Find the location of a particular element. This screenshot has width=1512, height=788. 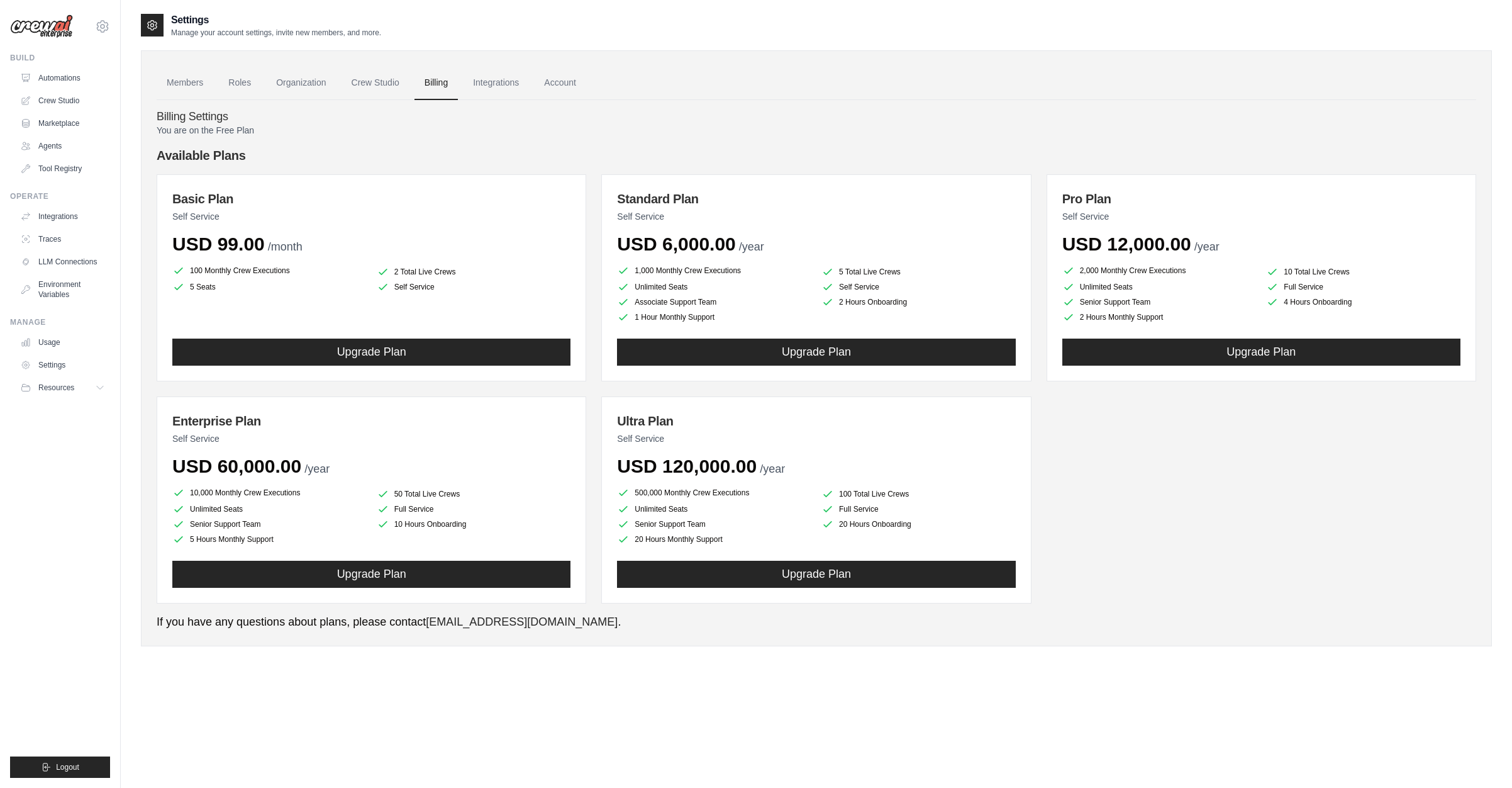

span: USD 6,000.00 is located at coordinates (676, 243).